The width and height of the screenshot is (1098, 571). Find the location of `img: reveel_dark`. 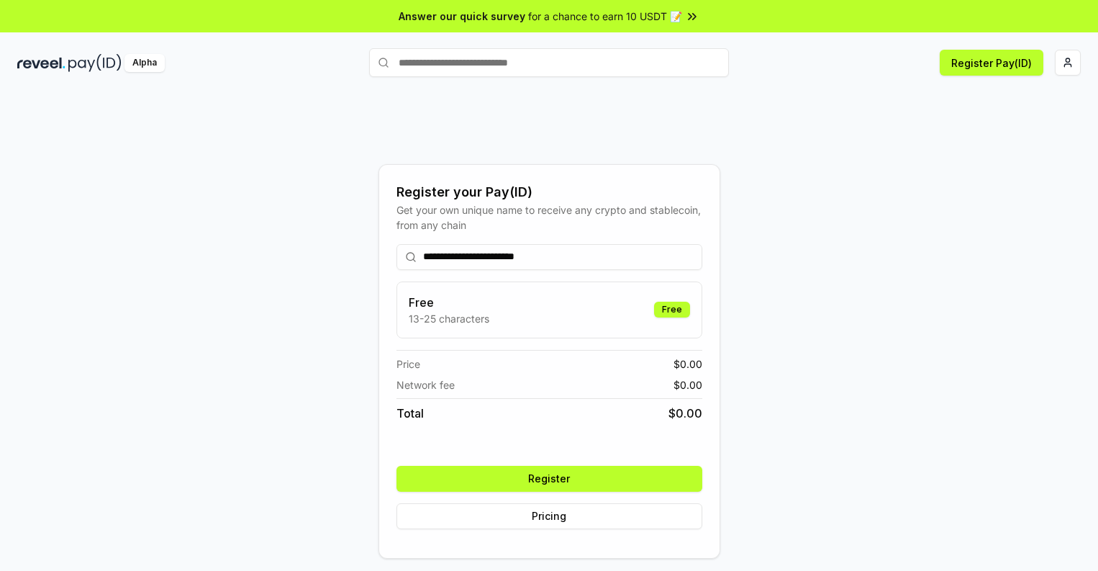

img: reveel_dark is located at coordinates (41, 63).